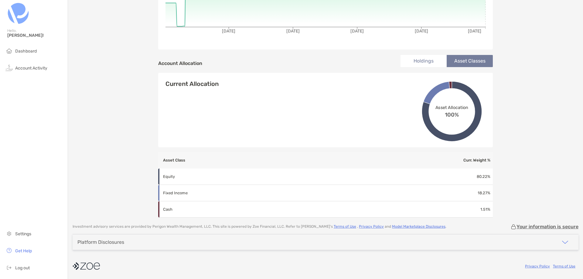 This screenshot has height=279, width=583. Describe the element at coordinates (192, 84) in the screenshot. I see `h4: Current Allocation` at that location.